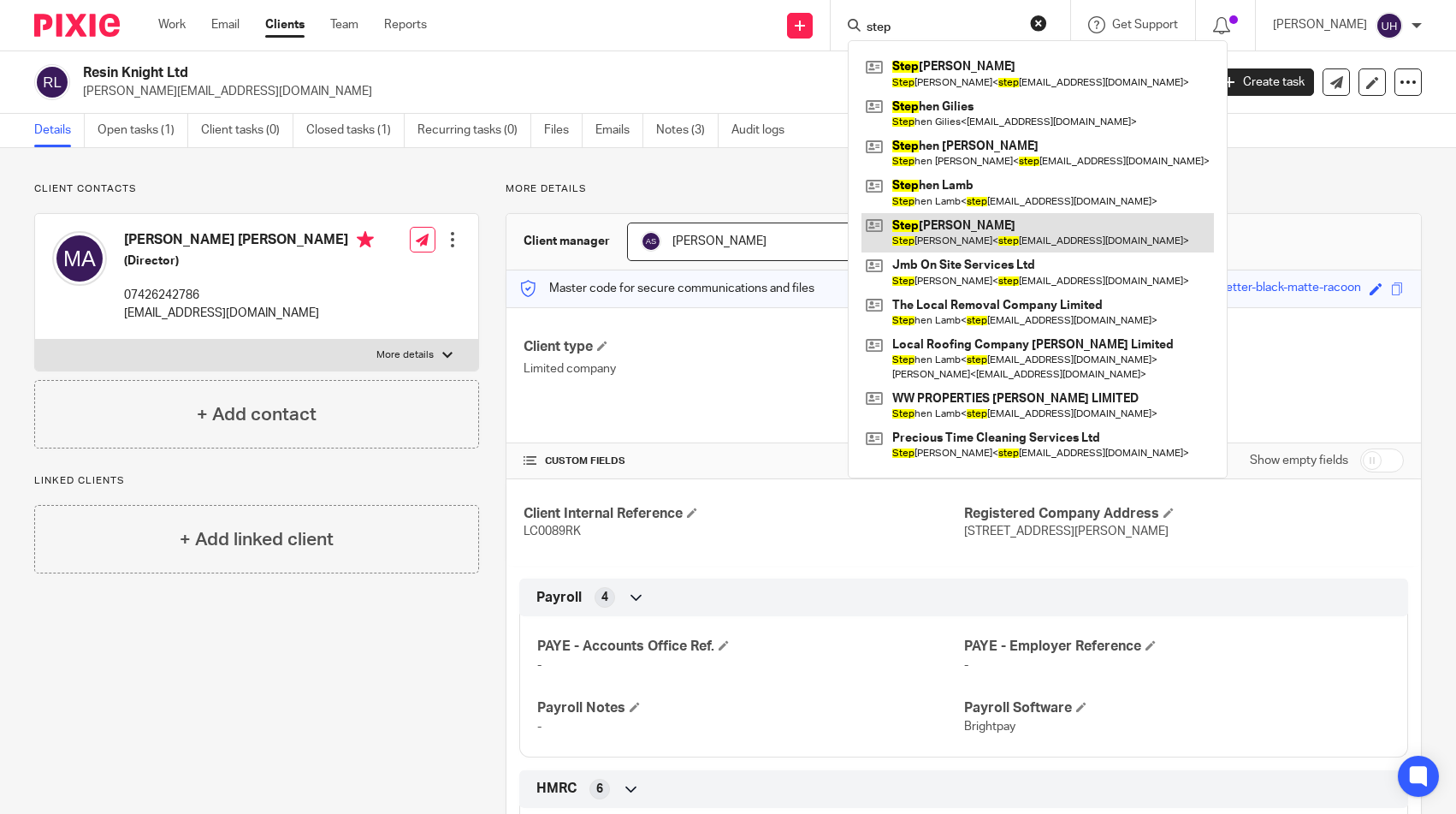 Image resolution: width=1456 pixels, height=814 pixels. What do you see at coordinates (687, 130) in the screenshot?
I see `a: Notes (3)` at bounding box center [687, 130].